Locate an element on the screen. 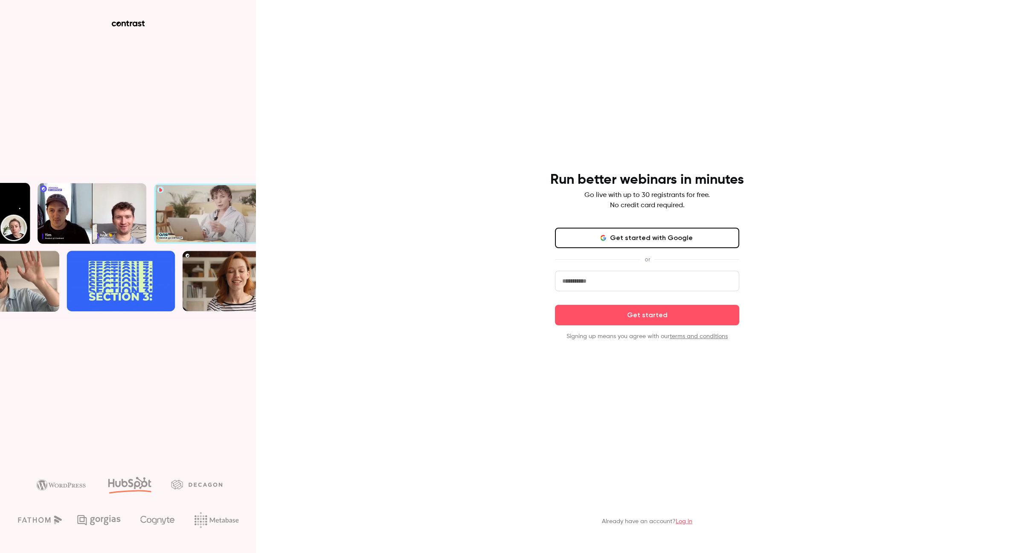 This screenshot has width=1011, height=553. p: Already have an account? is located at coordinates (647, 522).